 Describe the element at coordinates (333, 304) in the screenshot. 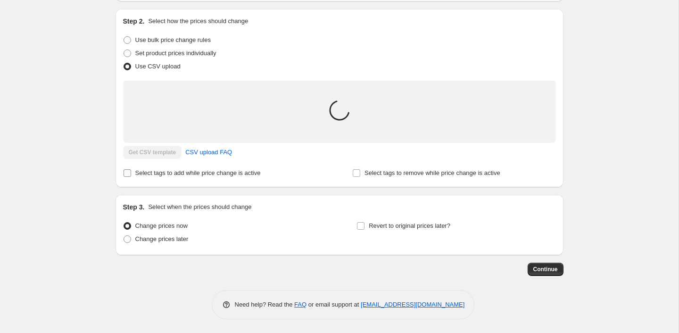

I see `span: or email support at` at that location.